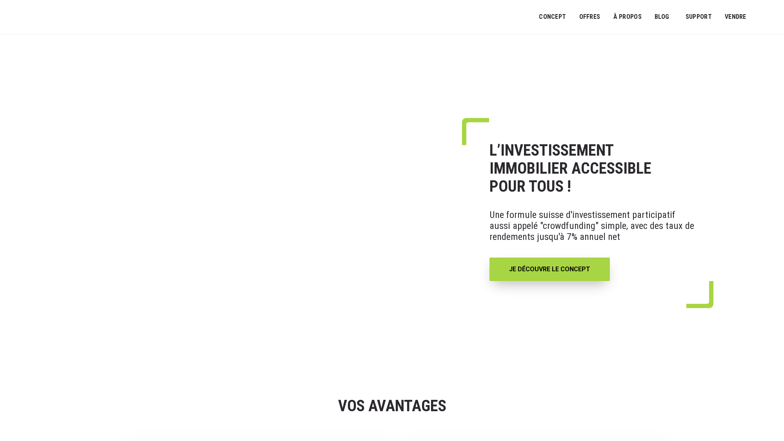 This screenshot has width=784, height=441. I want to click on p: Une formule suisse d'investissement participatif aussi appelé "crowdfunding" simple, avec des tau..., so click(593, 226).